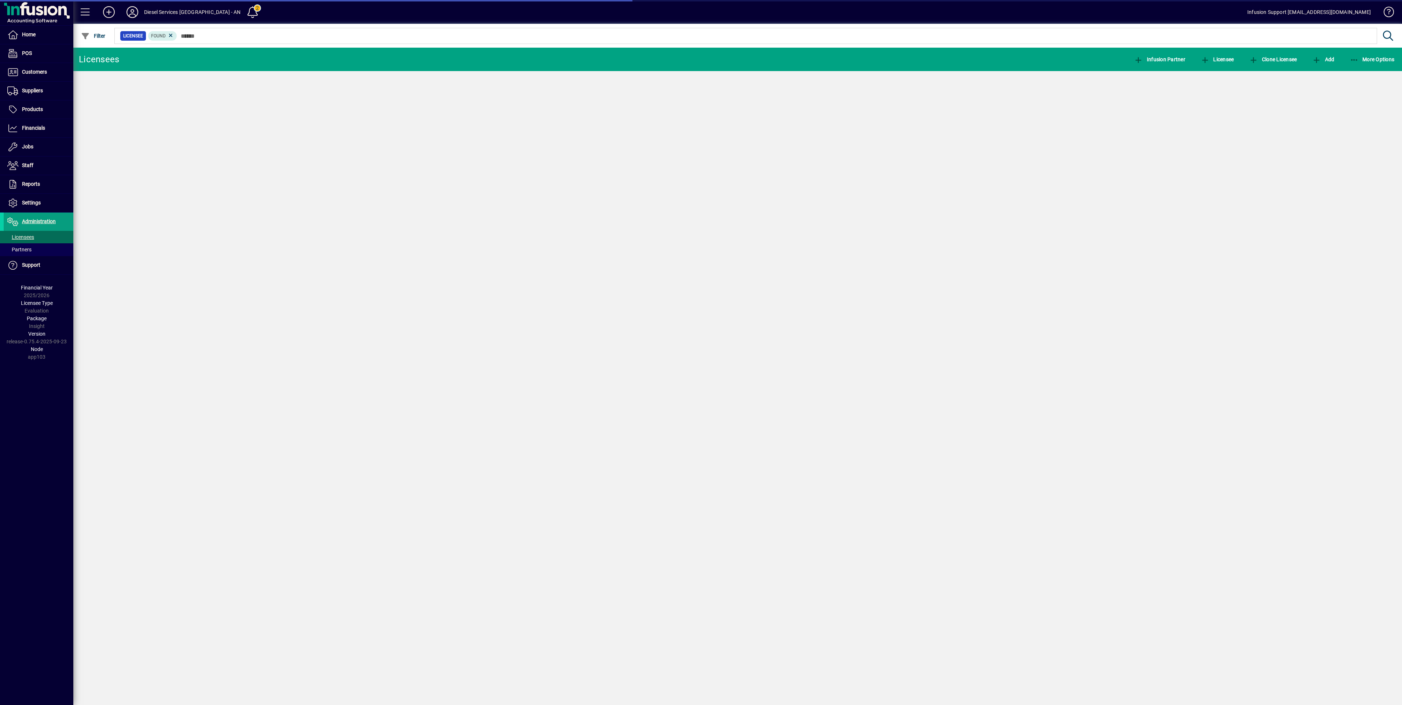 The height and width of the screenshot is (705, 1402). Describe the element at coordinates (31, 184) in the screenshot. I see `span: Reports` at that location.